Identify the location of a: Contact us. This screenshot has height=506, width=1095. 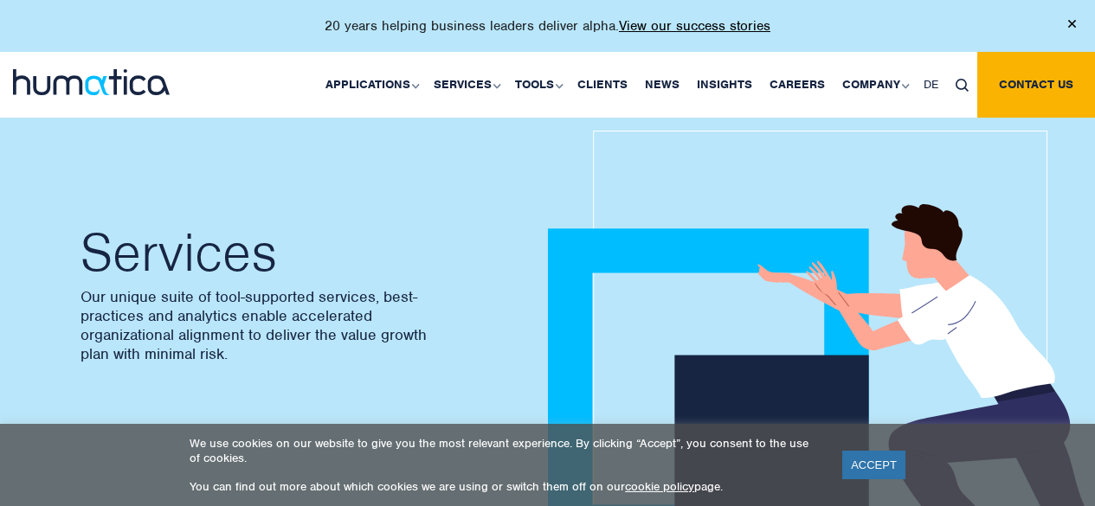
(1036, 85).